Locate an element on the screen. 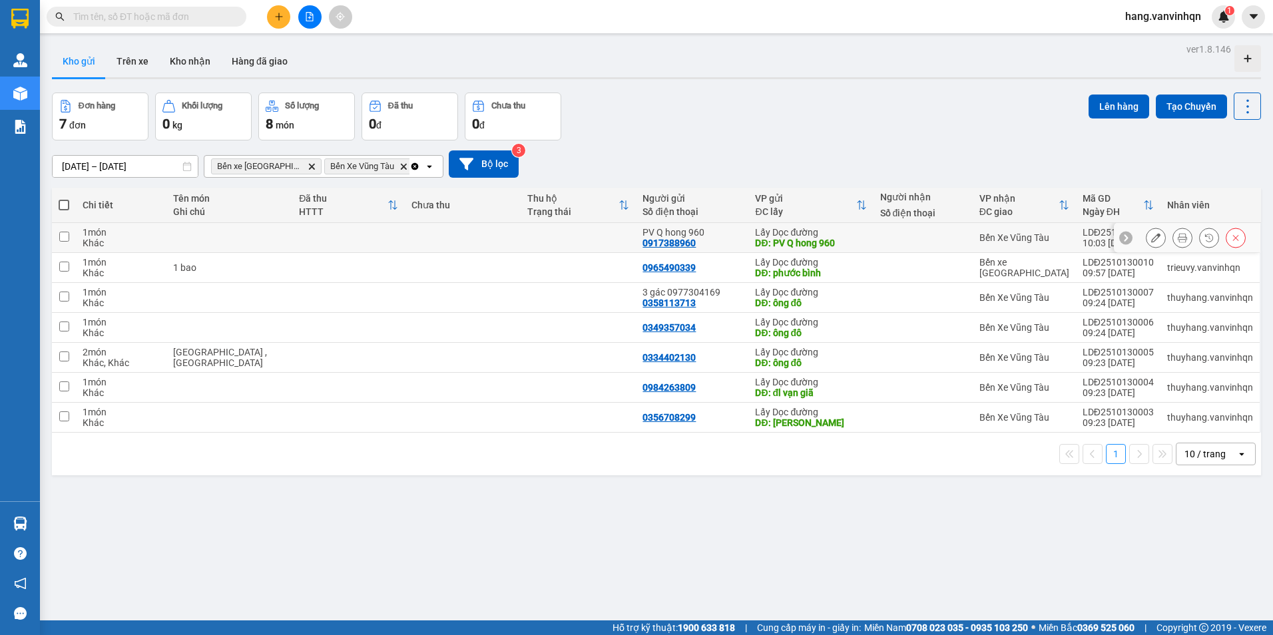 The height and width of the screenshot is (635, 1273). sup: 3 is located at coordinates (519, 150).